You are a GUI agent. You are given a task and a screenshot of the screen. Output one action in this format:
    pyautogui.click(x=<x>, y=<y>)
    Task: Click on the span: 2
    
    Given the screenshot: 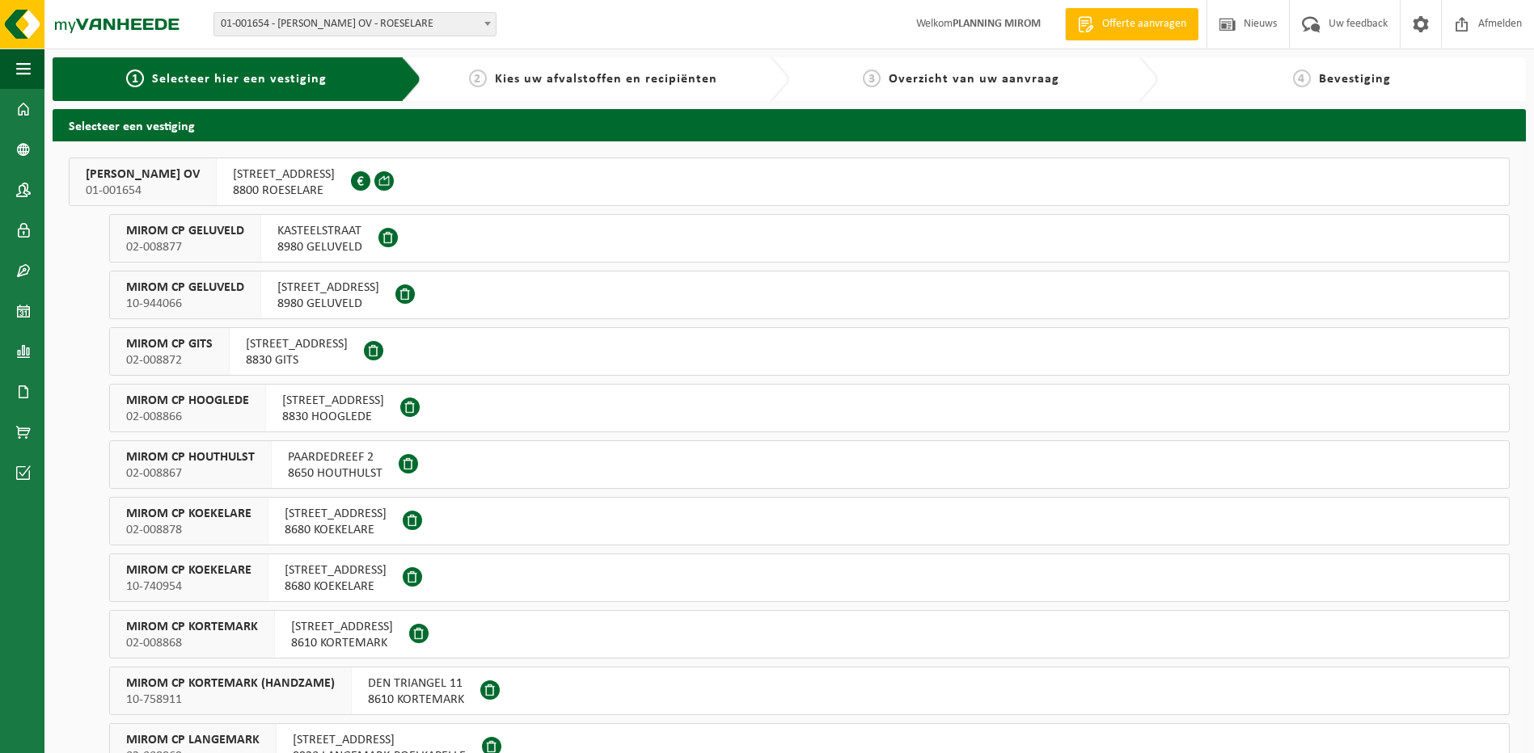 What is the action you would take?
    pyautogui.click(x=478, y=78)
    